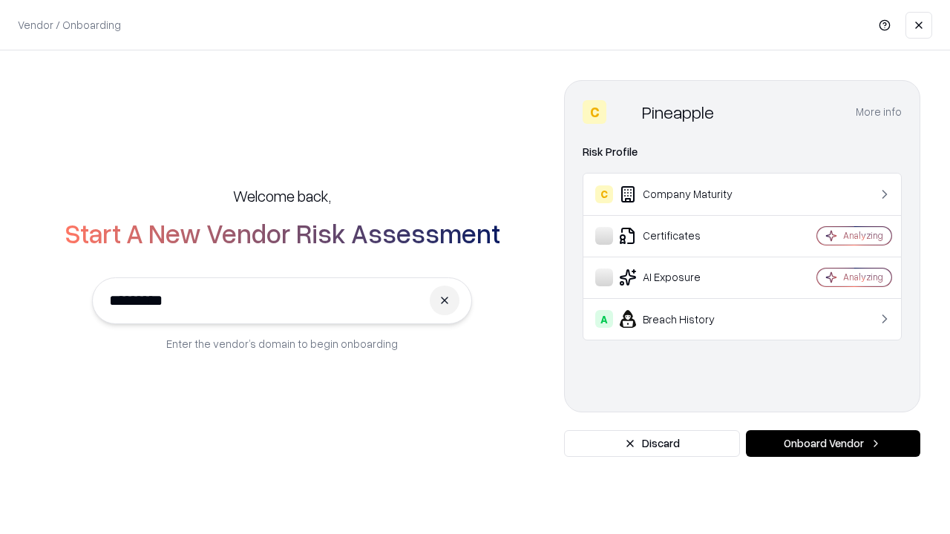 The width and height of the screenshot is (950, 534). Describe the element at coordinates (282, 344) in the screenshot. I see `p: Enter the vendor’s domain to begin onboarding` at that location.